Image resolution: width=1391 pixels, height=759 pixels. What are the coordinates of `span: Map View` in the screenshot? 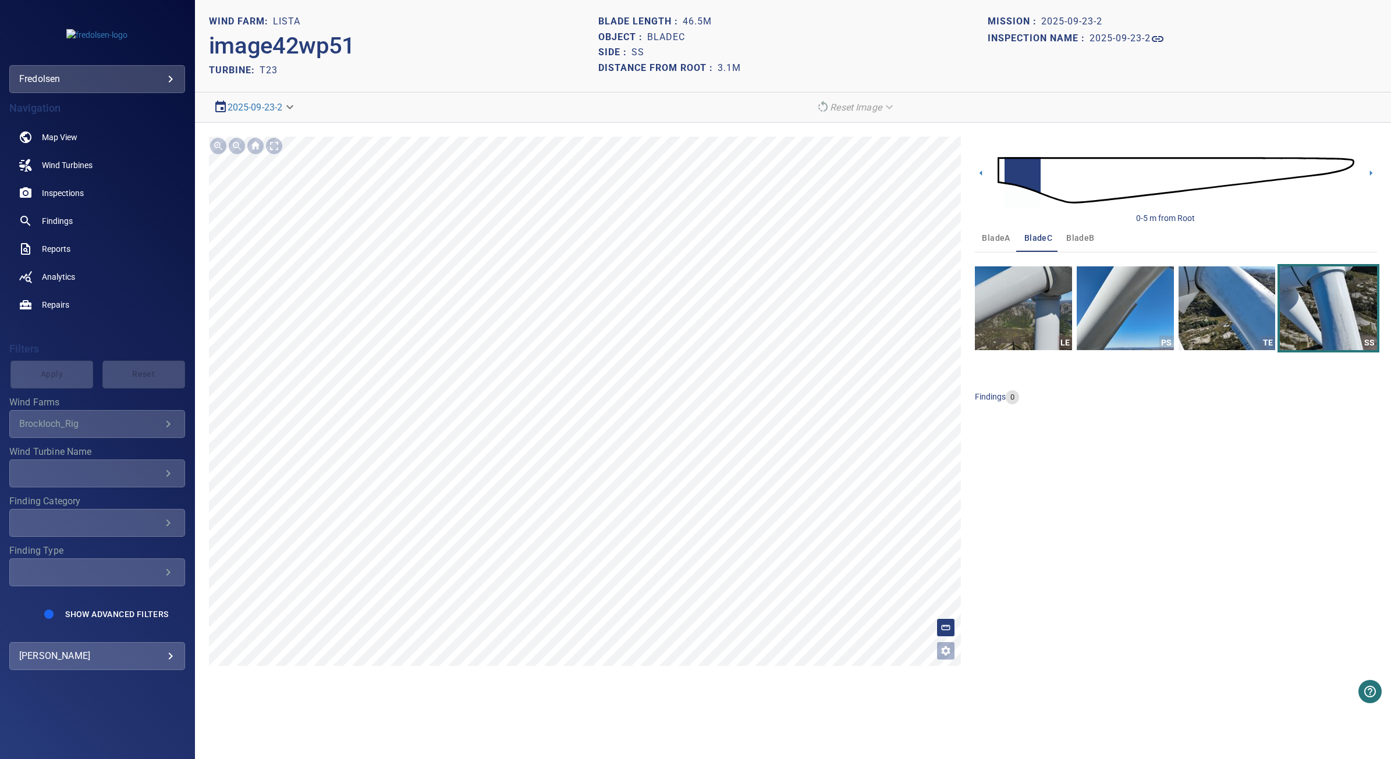 It's located at (59, 137).